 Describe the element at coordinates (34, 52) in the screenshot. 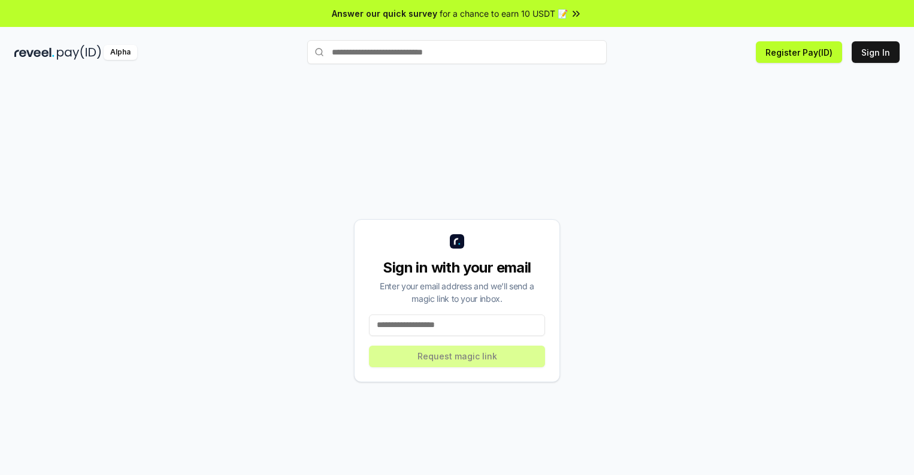

I see `img: reveel_dark` at that location.